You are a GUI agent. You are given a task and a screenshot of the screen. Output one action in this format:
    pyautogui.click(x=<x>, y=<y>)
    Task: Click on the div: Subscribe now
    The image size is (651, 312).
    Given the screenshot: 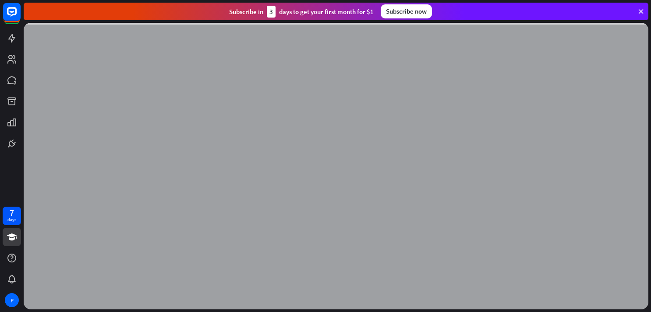 What is the action you would take?
    pyautogui.click(x=406, y=11)
    